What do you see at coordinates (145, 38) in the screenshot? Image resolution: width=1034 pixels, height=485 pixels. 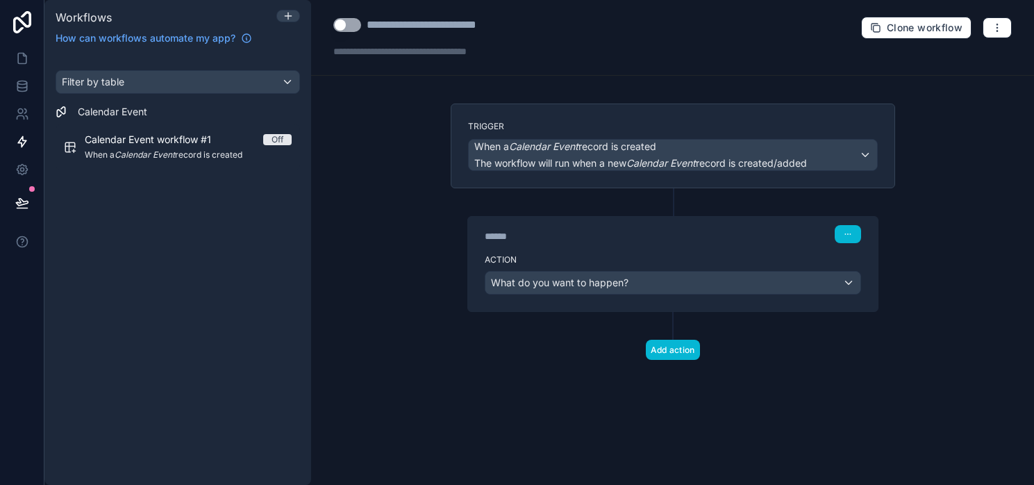 I see `span: How can workflows automate my app?` at bounding box center [145, 38].